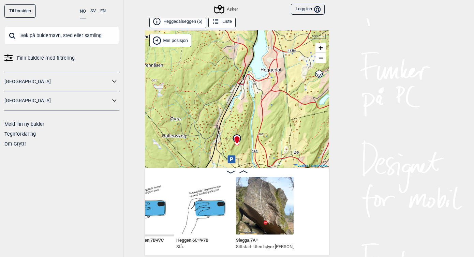 The width and height of the screenshot is (474, 257). I want to click on span: Heggen , 6C+ Ψ 7B, so click(192, 239).